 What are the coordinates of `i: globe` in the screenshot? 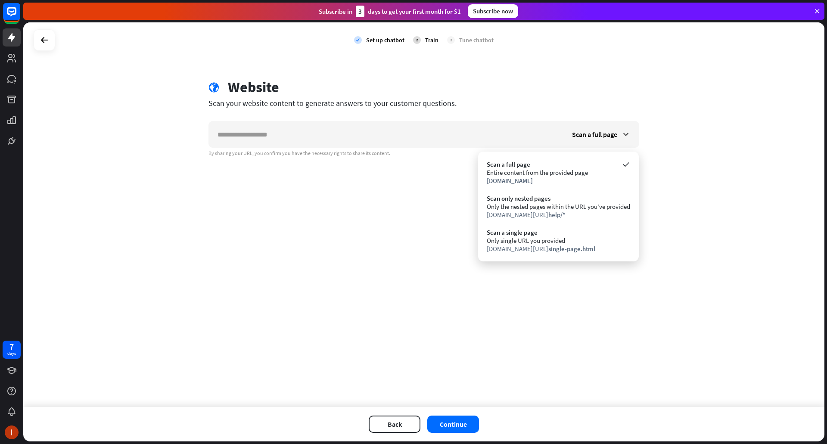 It's located at (214, 87).